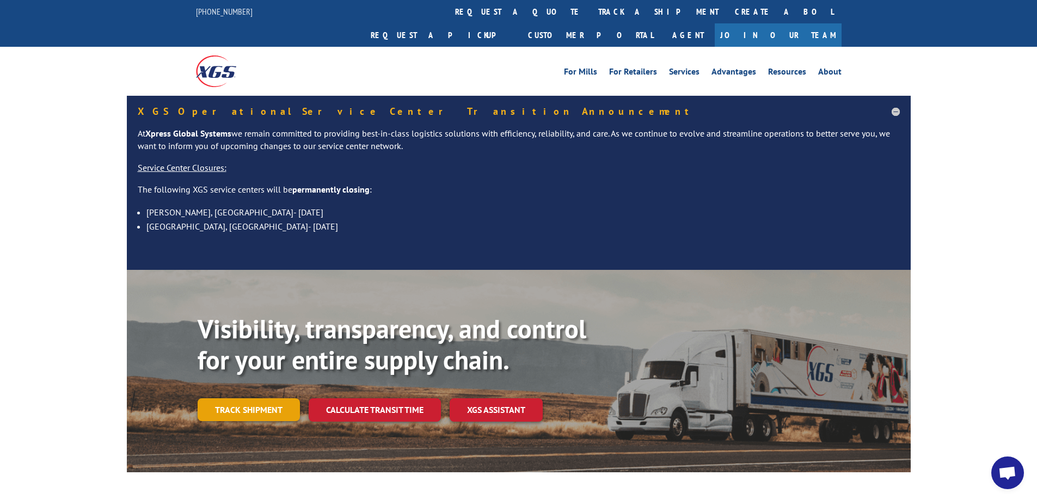 The width and height of the screenshot is (1037, 500). Describe the element at coordinates (1007, 473) in the screenshot. I see `a: Open chat` at that location.